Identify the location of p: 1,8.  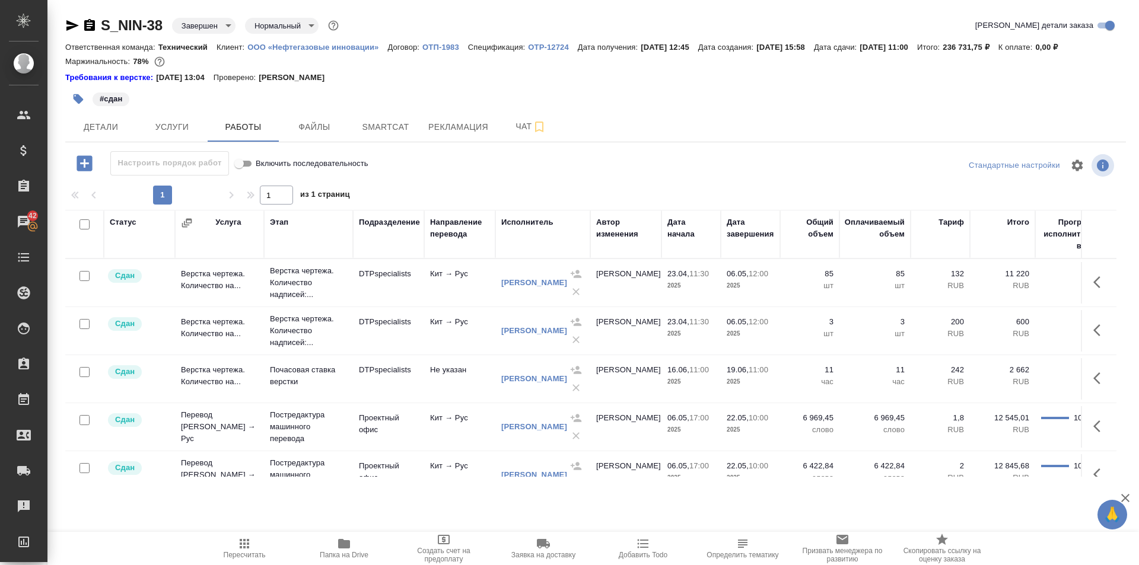
(940, 418).